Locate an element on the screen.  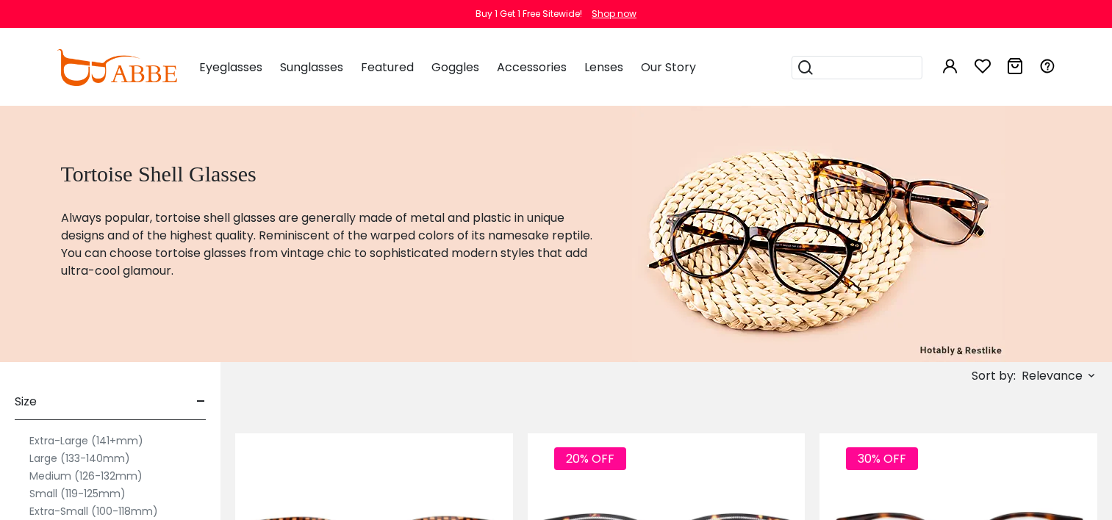
span: 20% OFF is located at coordinates (590, 458).